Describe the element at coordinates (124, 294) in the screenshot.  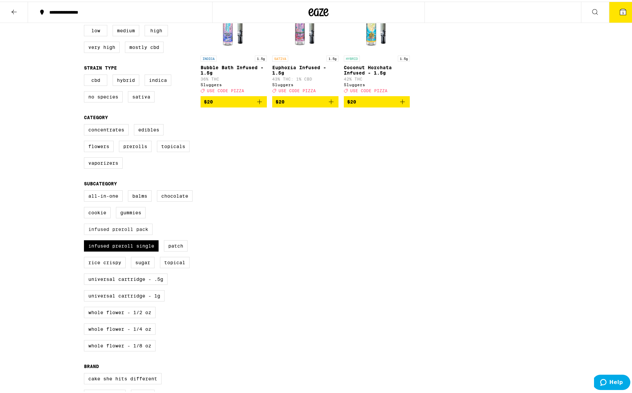
I see `label: Universal Cartridge - 1g` at that location.